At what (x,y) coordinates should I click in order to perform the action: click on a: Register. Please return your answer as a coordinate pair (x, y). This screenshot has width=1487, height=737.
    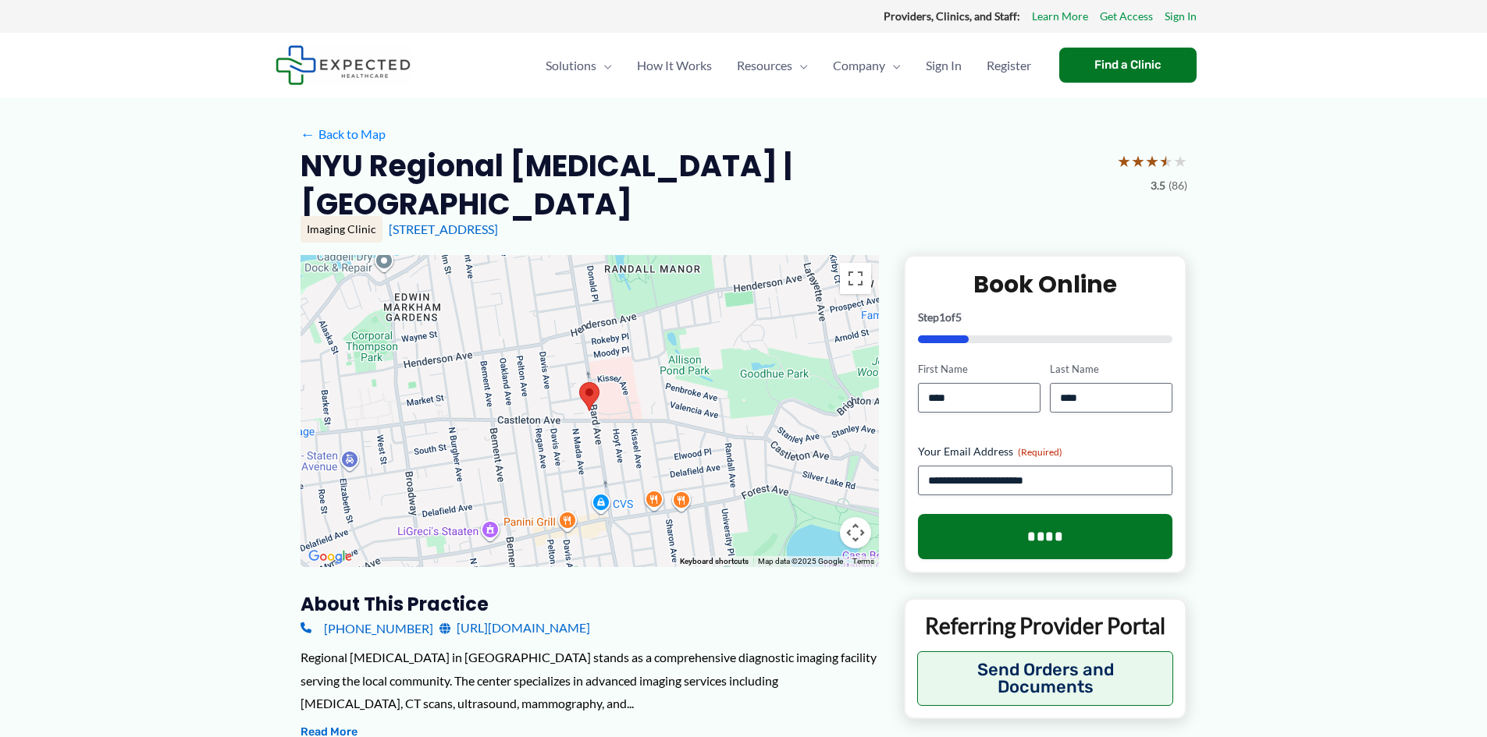
    Looking at the image, I should click on (1008, 66).